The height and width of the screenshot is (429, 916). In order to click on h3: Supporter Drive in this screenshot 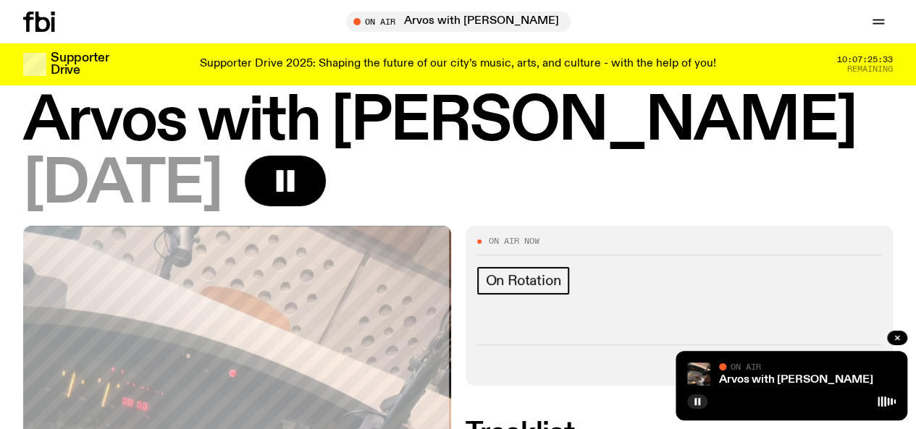, I will do `click(80, 64)`.